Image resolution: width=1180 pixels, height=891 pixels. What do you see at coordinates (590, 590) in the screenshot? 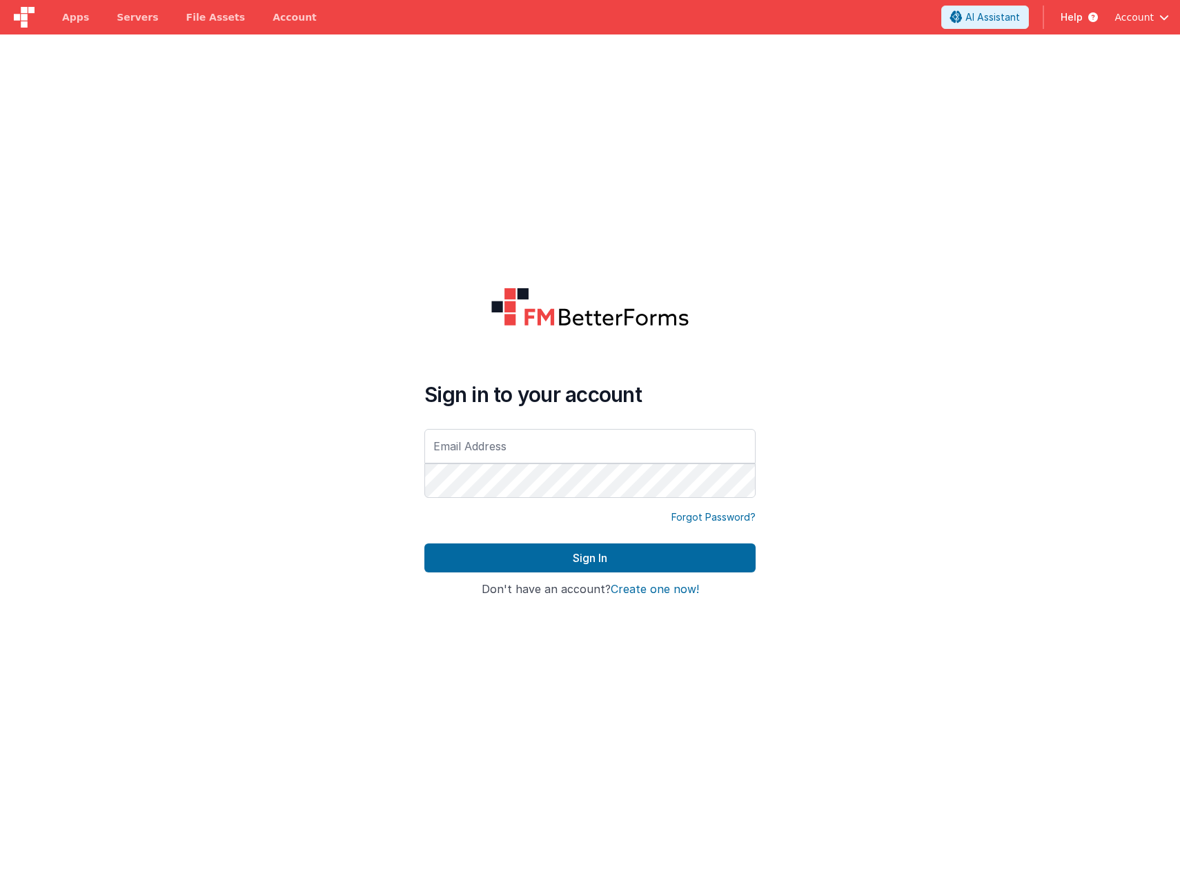
I see `h4: Don't have an account?` at bounding box center [590, 590].